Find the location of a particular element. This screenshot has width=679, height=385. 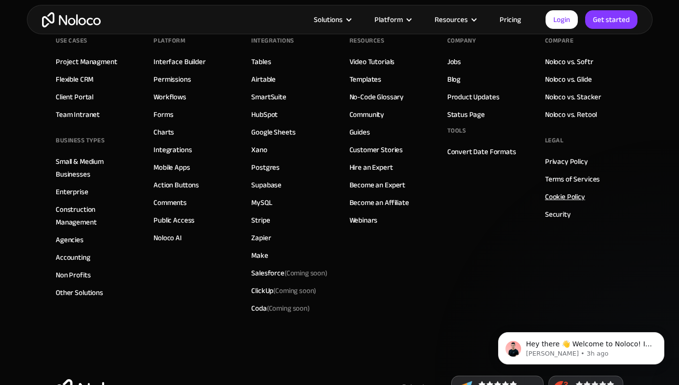

a: Noloco vs. Stacker is located at coordinates (573, 97).